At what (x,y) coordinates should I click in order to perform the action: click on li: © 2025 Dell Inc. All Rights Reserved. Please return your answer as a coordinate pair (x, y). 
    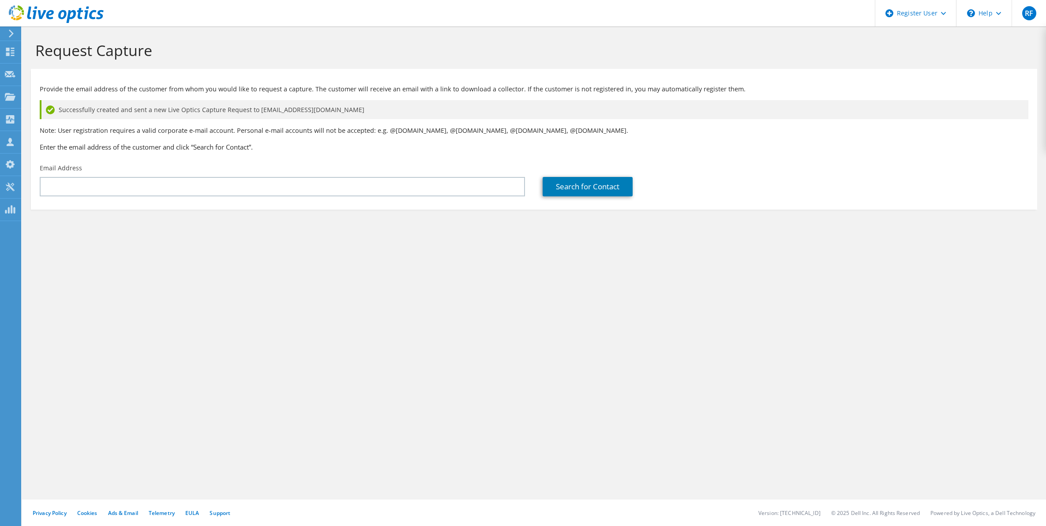
    Looking at the image, I should click on (875, 513).